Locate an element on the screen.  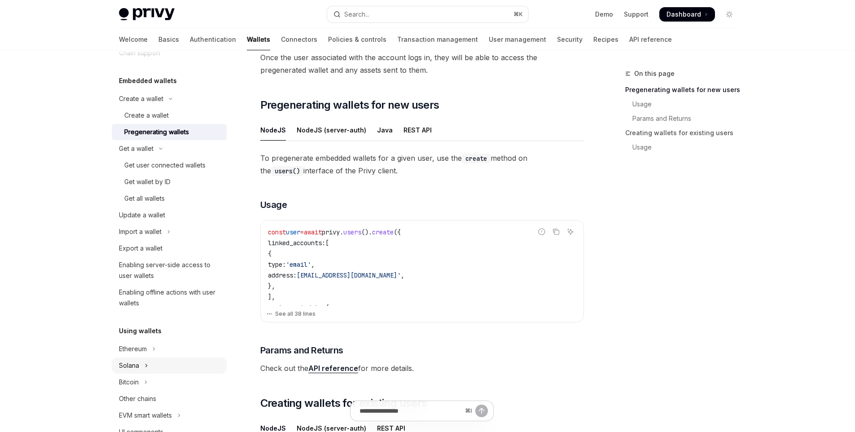
span: create is located at coordinates (383, 232).